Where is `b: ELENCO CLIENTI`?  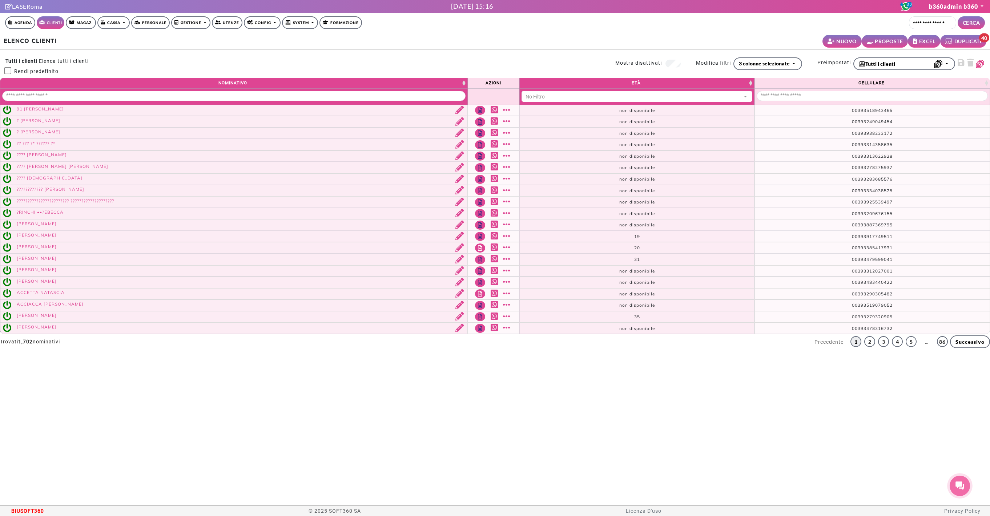 b: ELENCO CLIENTI is located at coordinates (30, 41).